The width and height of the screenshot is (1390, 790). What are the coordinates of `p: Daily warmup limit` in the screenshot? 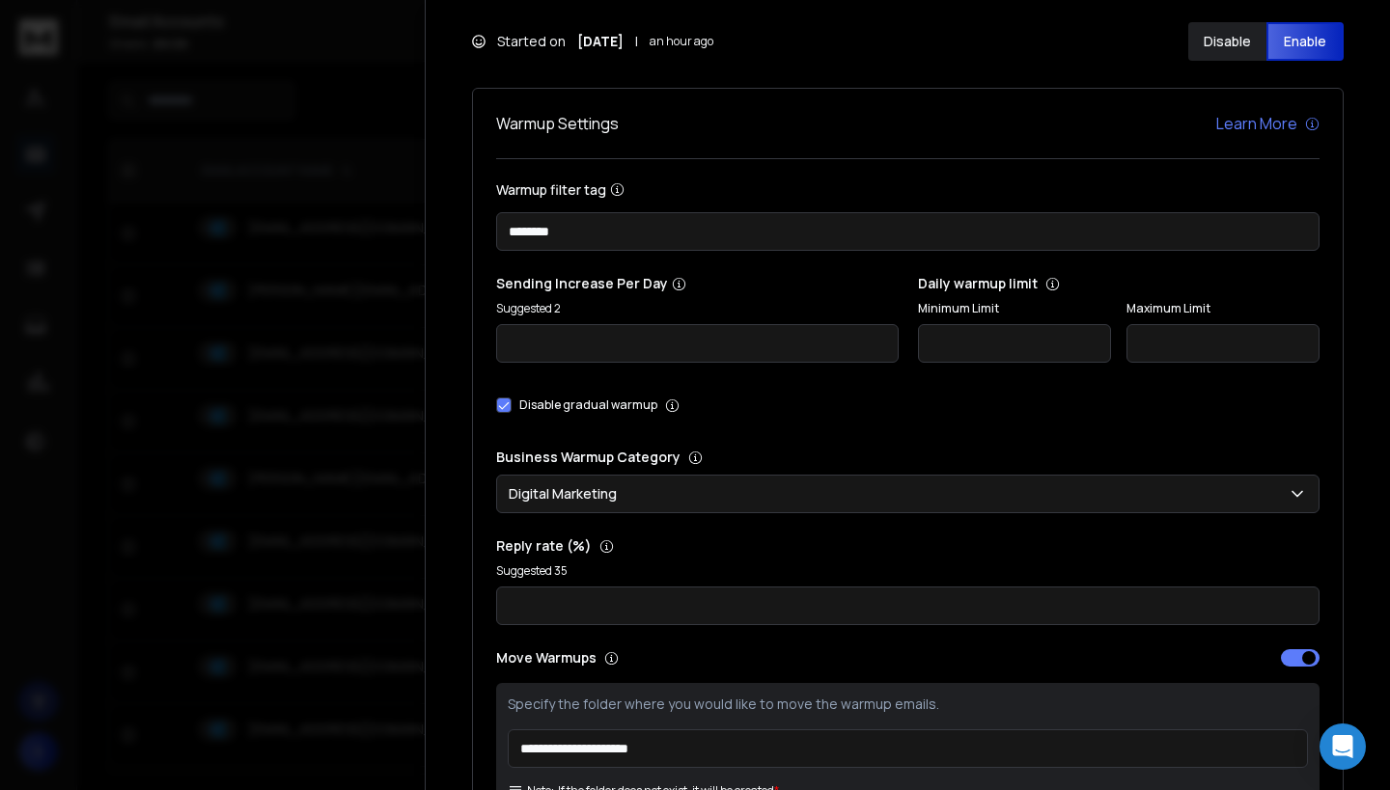 It's located at (1118, 284).